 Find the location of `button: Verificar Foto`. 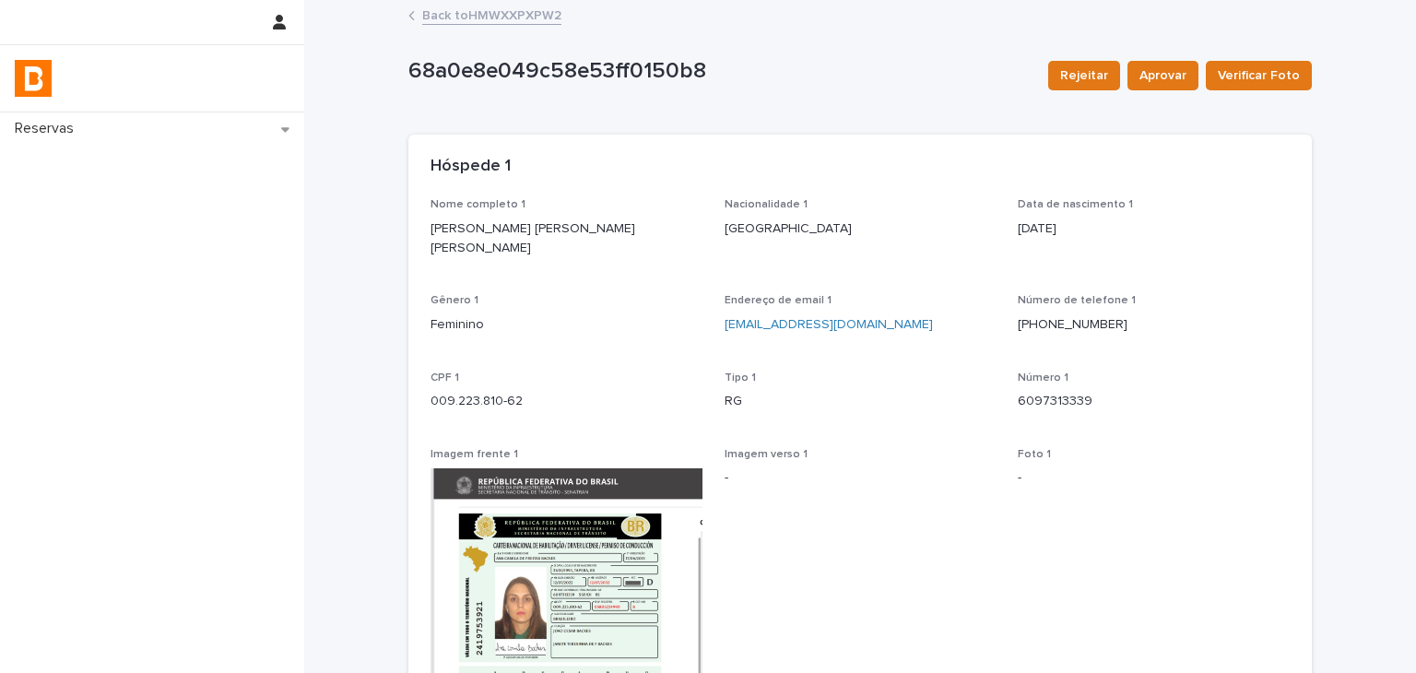

button: Verificar Foto is located at coordinates (1258, 76).